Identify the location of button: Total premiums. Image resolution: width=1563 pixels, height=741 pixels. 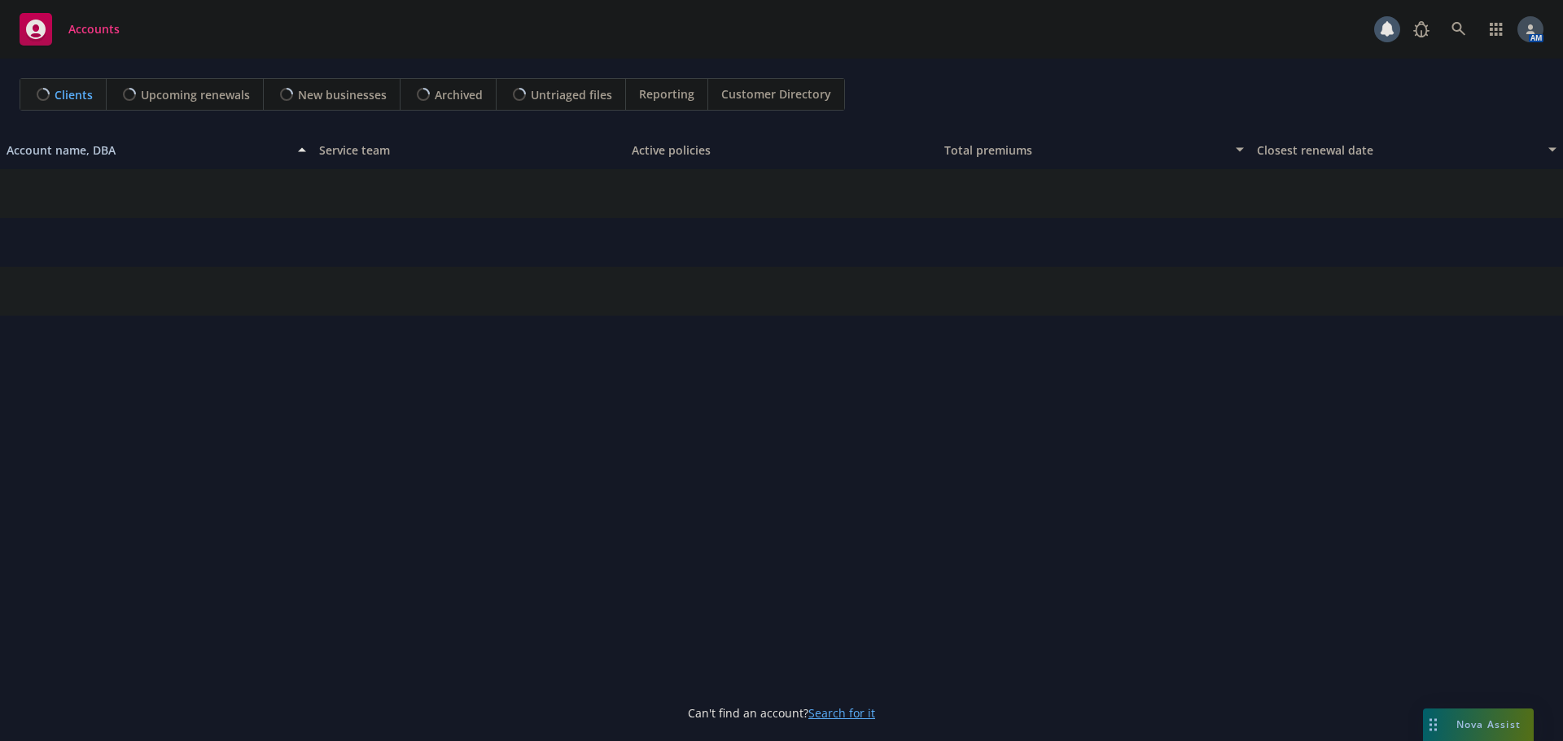
(1094, 150).